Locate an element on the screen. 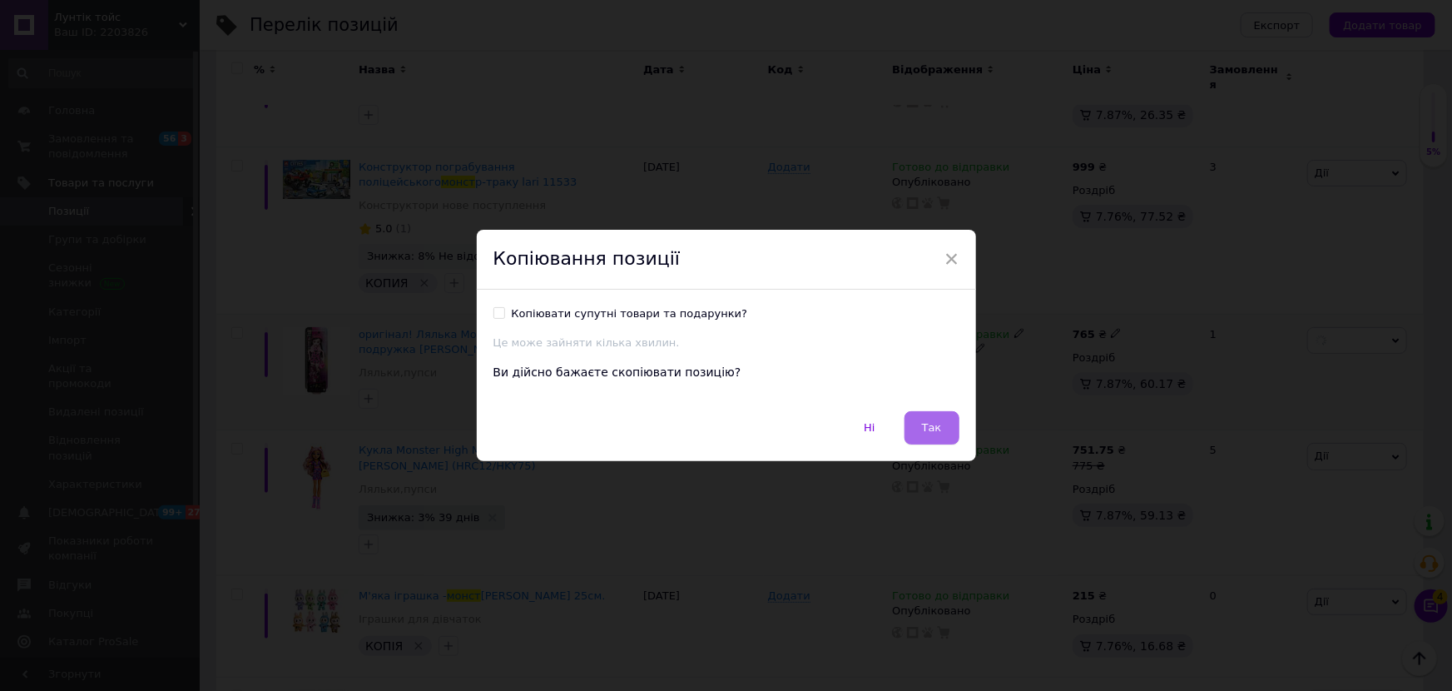 The height and width of the screenshot is (691, 1452). button: Так is located at coordinates (932, 428).